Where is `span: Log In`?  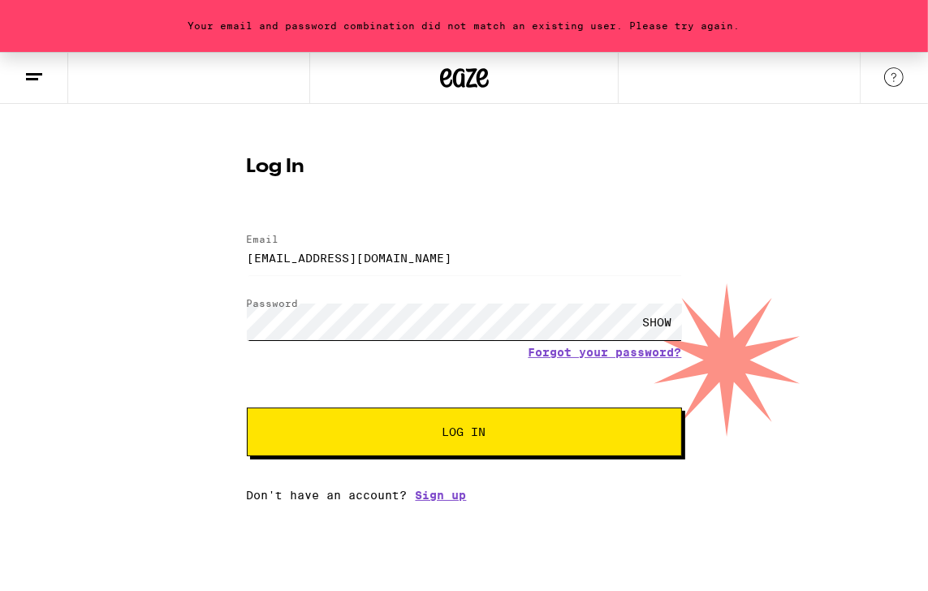 span: Log In is located at coordinates (464, 432).